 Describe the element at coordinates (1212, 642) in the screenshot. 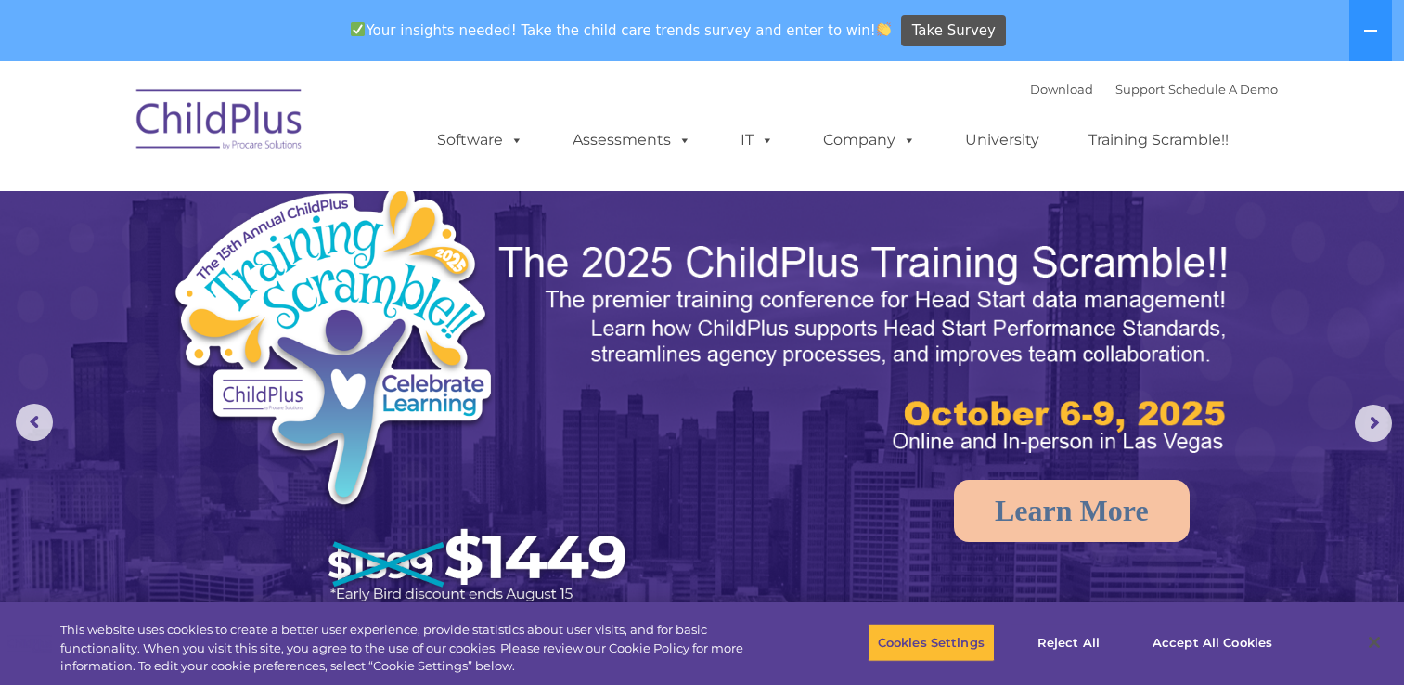

I see `button: Accept All Cookies` at that location.